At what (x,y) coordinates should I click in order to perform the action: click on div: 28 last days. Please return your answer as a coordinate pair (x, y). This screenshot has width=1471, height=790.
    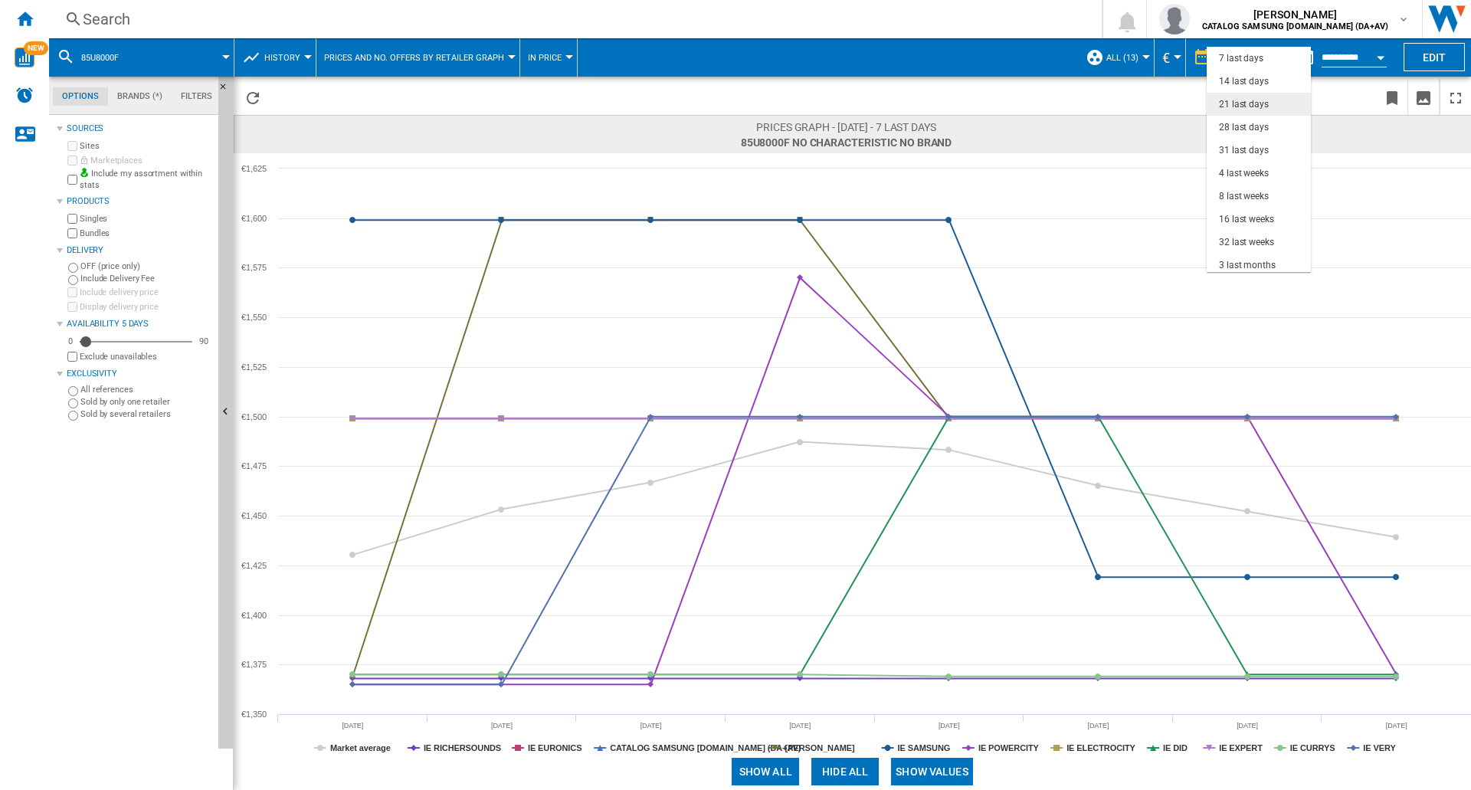
    Looking at the image, I should click on (1244, 127).